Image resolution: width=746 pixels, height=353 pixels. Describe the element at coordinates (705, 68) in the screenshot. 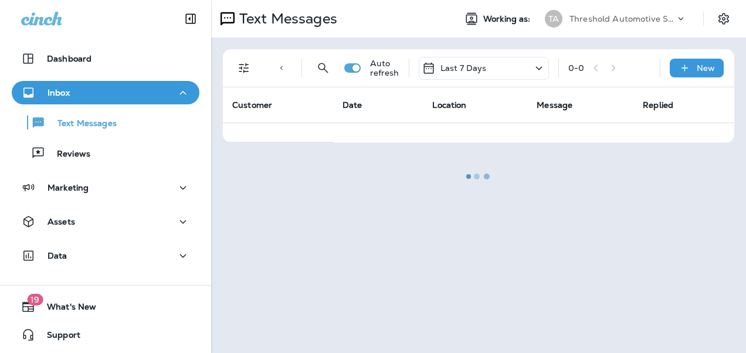

I see `p: New` at that location.